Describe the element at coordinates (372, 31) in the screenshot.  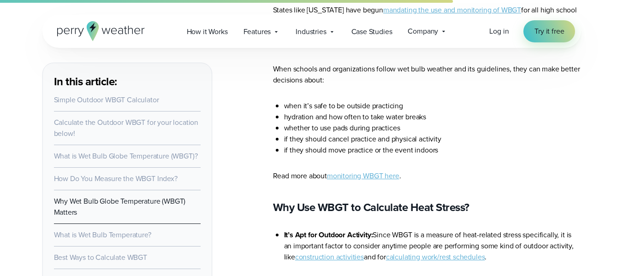
I see `a: Case Studies` at that location.